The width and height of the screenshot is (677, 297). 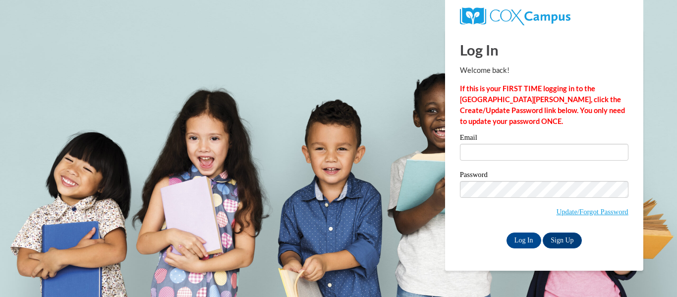 I want to click on p: Welcome back!, so click(x=544, y=70).